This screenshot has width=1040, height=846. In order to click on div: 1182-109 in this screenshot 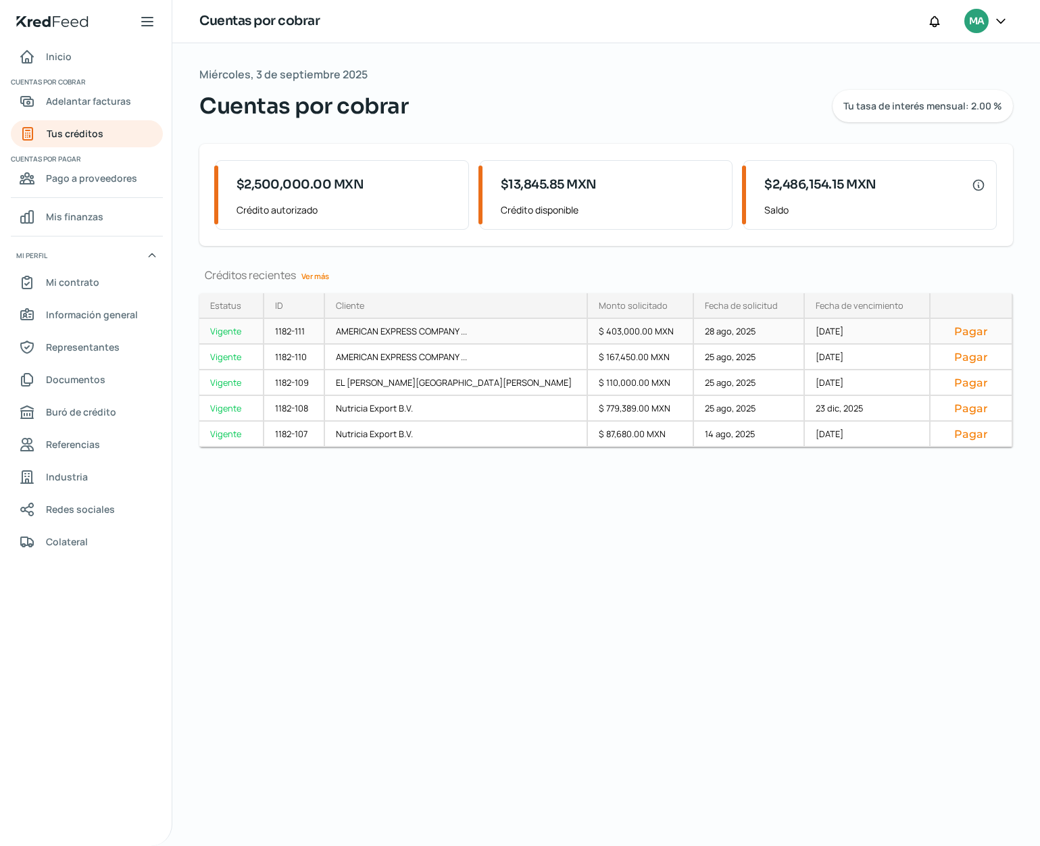, I will do `click(295, 383)`.